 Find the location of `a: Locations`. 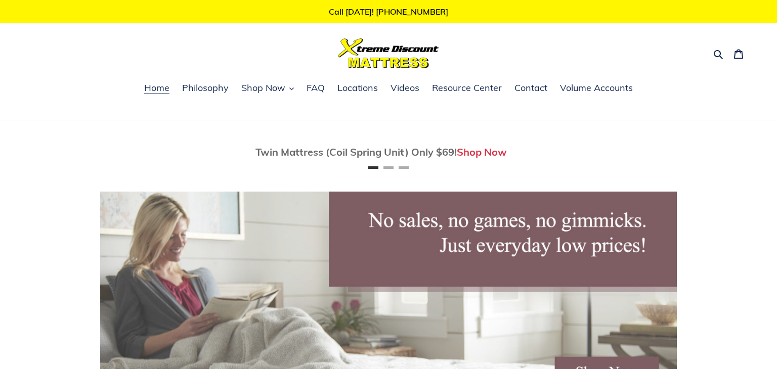

a: Locations is located at coordinates (358, 89).